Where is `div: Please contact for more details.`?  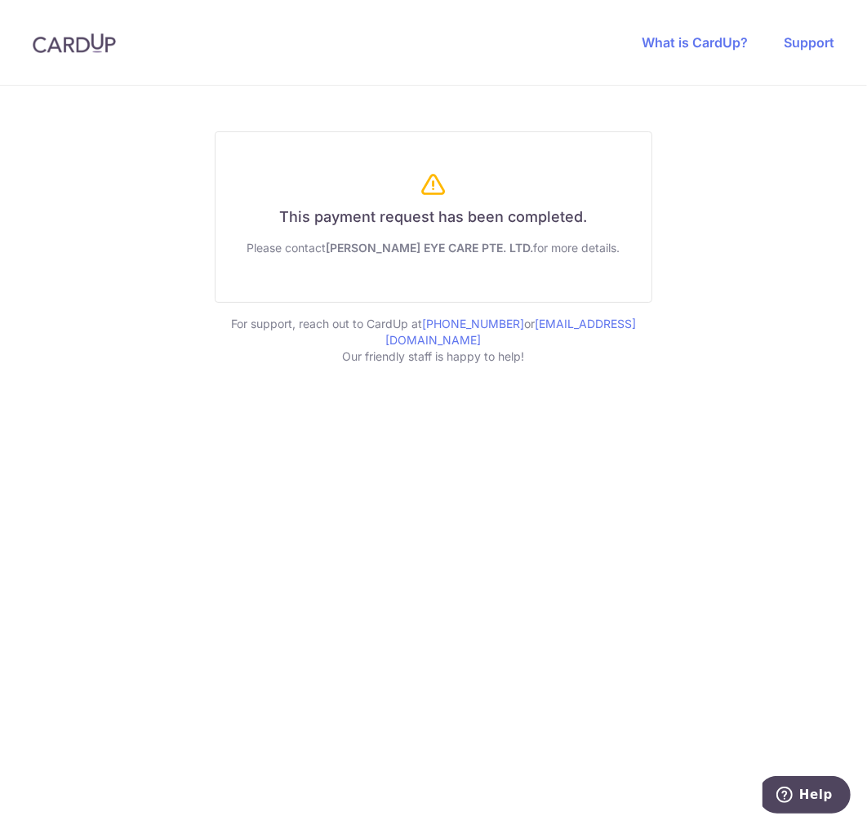
div: Please contact for more details. is located at coordinates (433, 248).